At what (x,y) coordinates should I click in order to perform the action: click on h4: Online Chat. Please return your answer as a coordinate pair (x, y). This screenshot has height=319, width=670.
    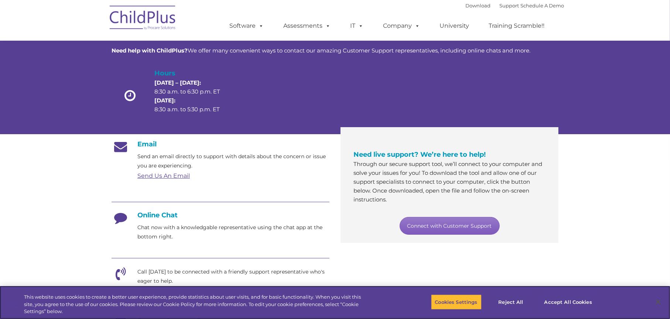
    Looking at the image, I should click on (221, 215).